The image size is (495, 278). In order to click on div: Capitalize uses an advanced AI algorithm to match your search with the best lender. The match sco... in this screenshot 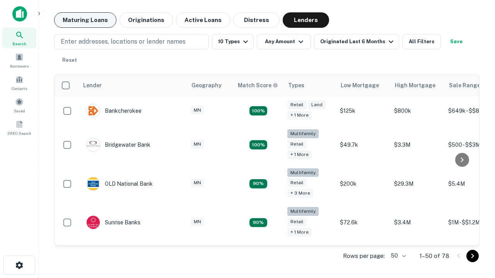, I will do `click(258, 85)`.